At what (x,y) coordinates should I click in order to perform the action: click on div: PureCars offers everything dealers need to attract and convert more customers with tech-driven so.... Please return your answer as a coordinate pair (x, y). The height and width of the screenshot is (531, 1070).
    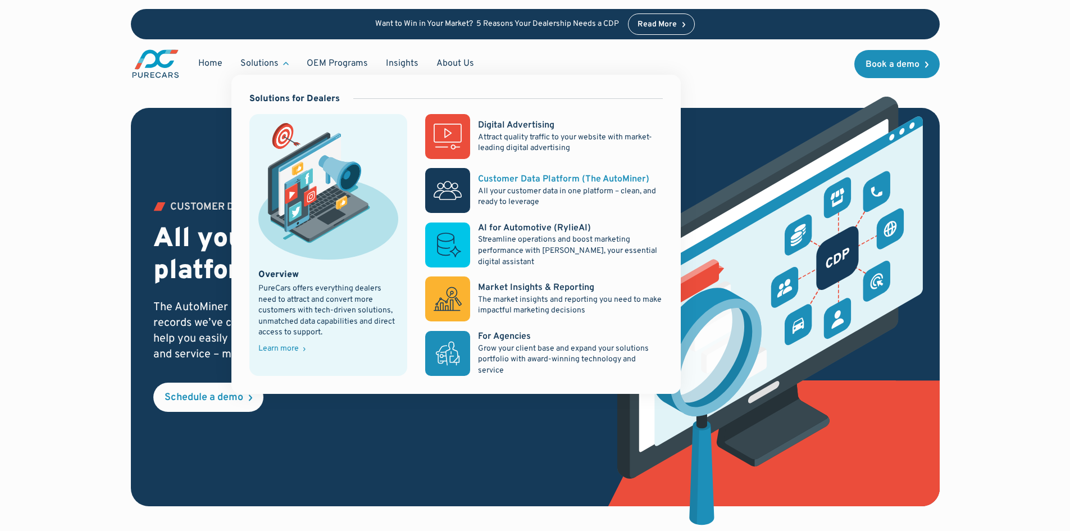
    Looking at the image, I should click on (329, 311).